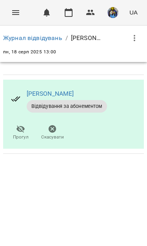  I want to click on span: пн, 18 серп 2025 13:00, so click(30, 52).